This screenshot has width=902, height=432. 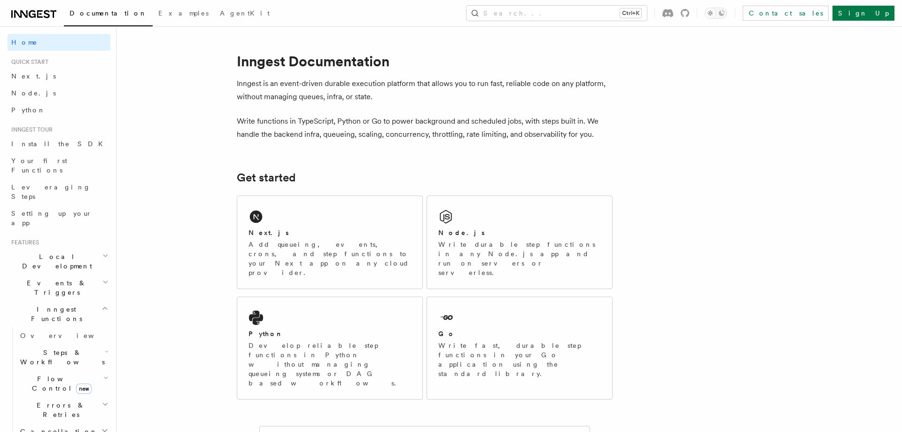 What do you see at coordinates (108, 15) in the screenshot?
I see `a: Documentation` at bounding box center [108, 15].